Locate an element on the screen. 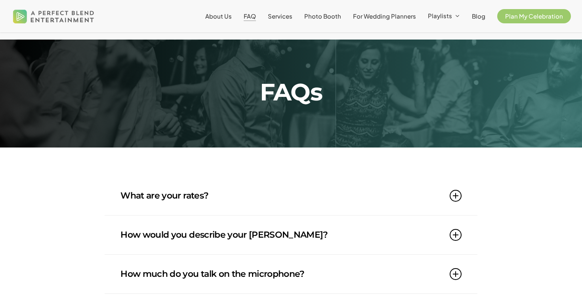 This screenshot has height=297, width=582. a: FAQ is located at coordinates (249, 16).